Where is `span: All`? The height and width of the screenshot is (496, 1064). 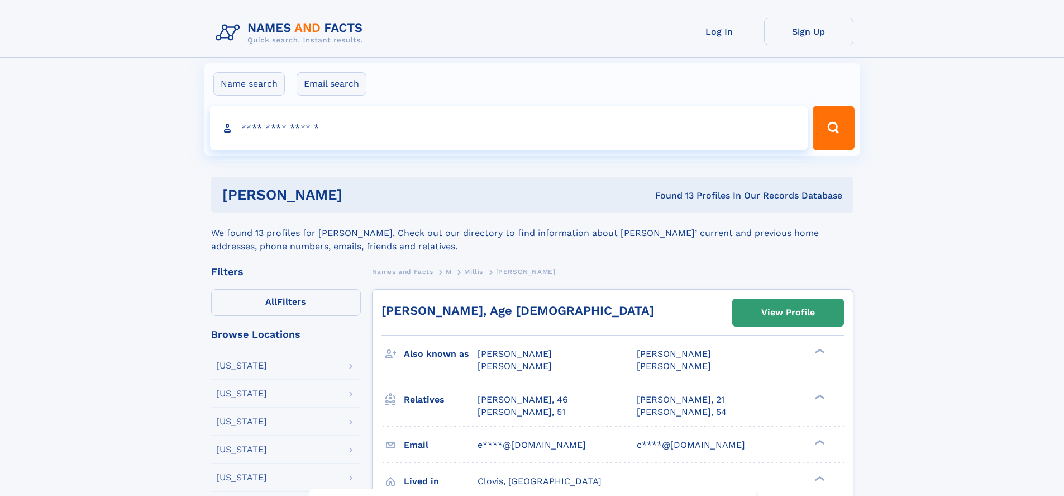
span: All is located at coordinates (271, 301).